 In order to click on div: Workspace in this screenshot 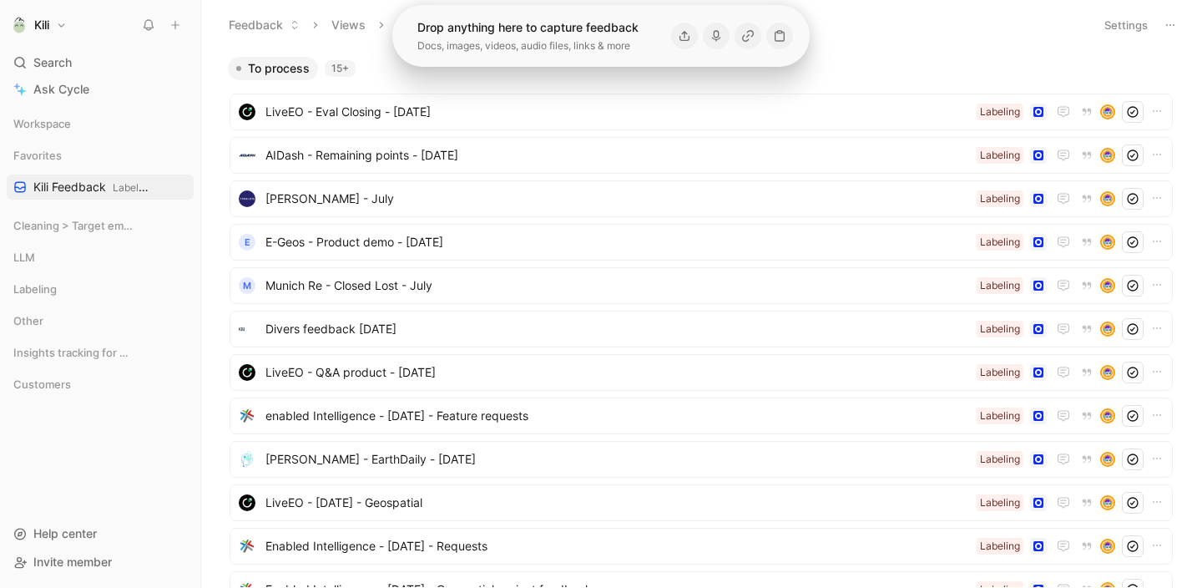, I will do `click(100, 124)`.